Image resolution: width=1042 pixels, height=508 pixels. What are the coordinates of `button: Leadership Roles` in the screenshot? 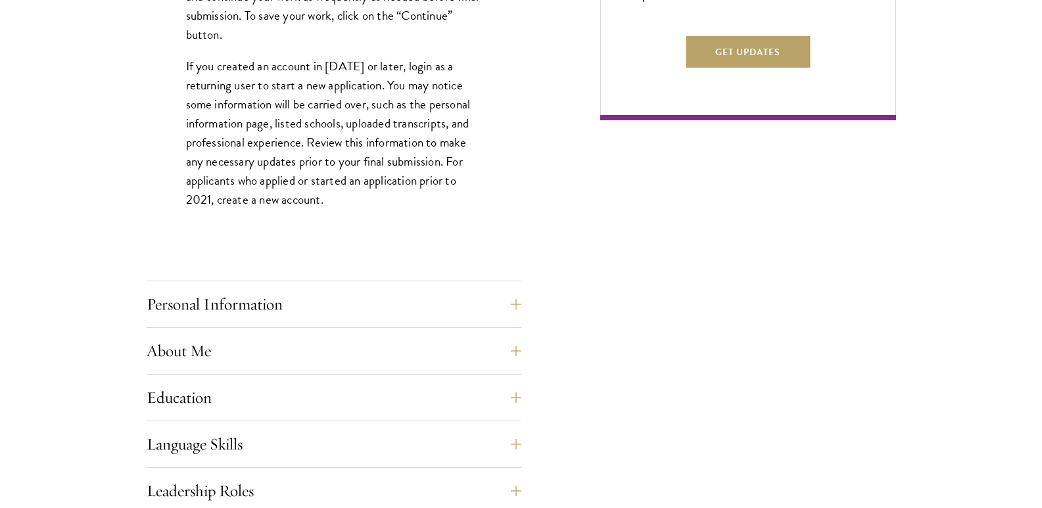 It's located at (334, 491).